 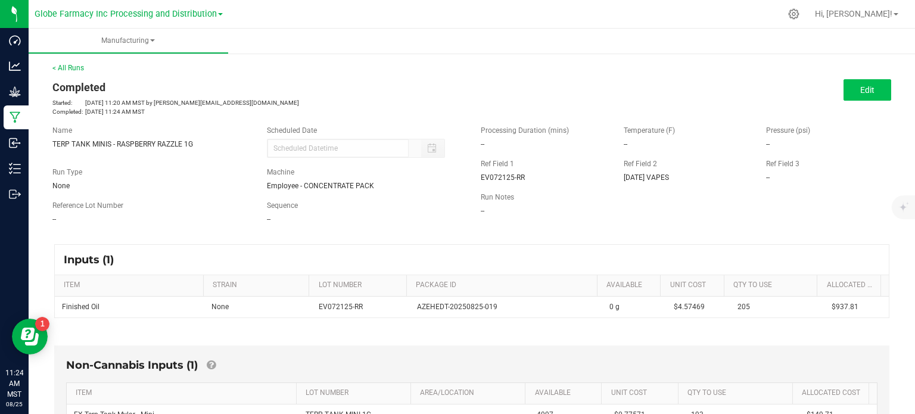 What do you see at coordinates (611, 307) in the screenshot?
I see `span: 0` at bounding box center [611, 307].